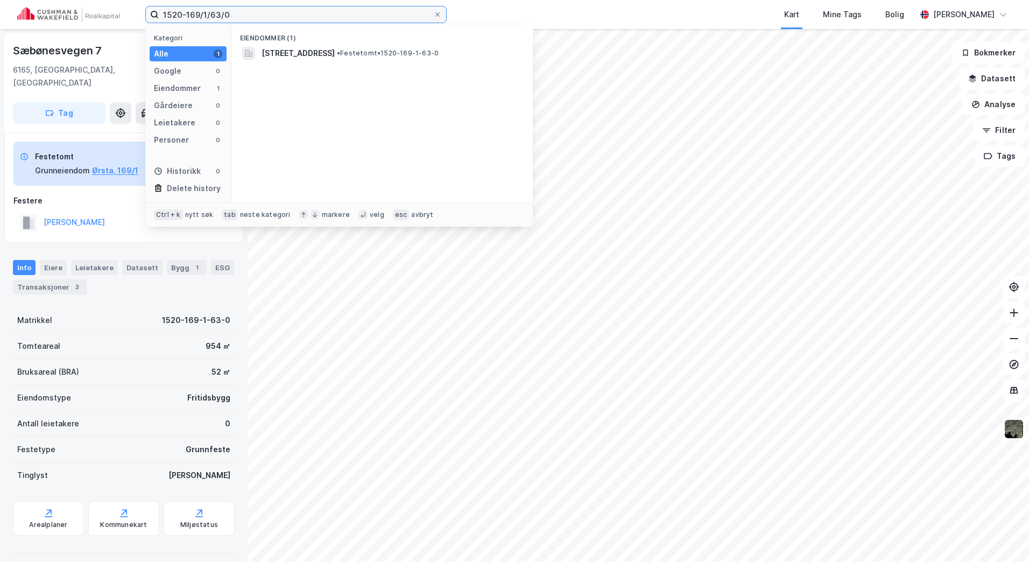 The width and height of the screenshot is (1029, 562). What do you see at coordinates (842, 15) in the screenshot?
I see `div: Mine Tags` at bounding box center [842, 15].